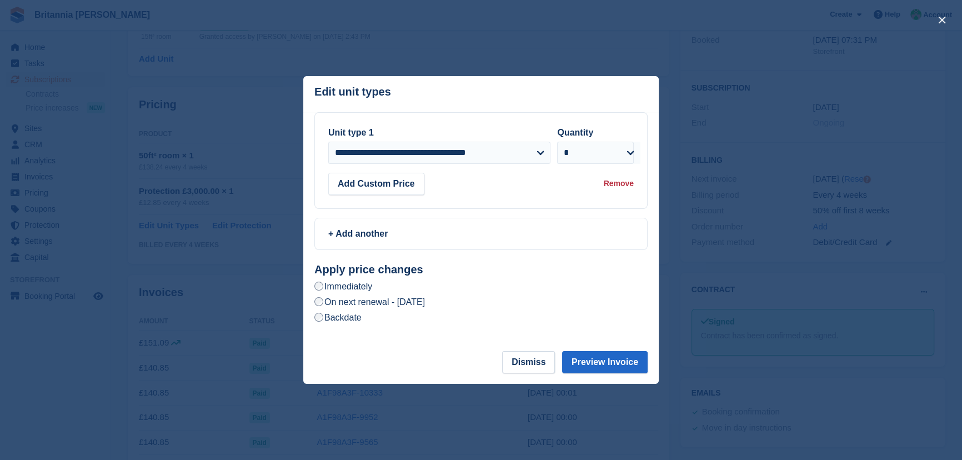 The height and width of the screenshot is (460, 962). I want to click on input: Backdate, so click(319, 317).